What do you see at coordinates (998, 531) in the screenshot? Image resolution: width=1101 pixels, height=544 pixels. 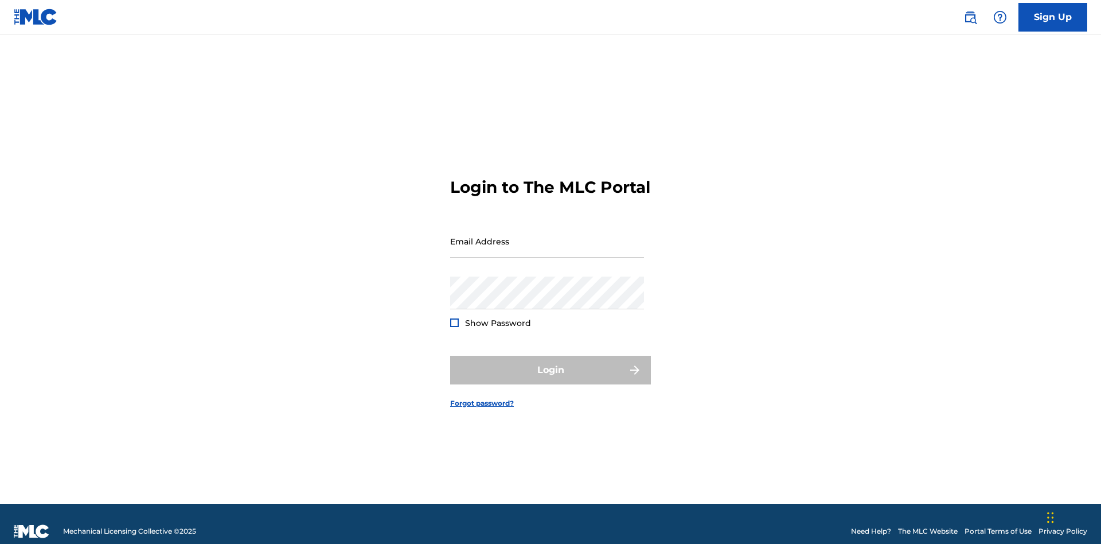 I see `a: Portal Terms of Use` at bounding box center [998, 531].